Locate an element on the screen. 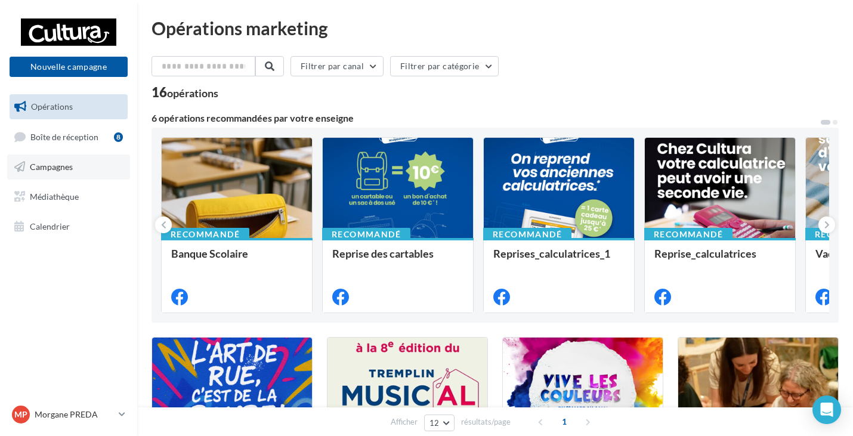  button: Nouvelle campagne is located at coordinates (69, 67).